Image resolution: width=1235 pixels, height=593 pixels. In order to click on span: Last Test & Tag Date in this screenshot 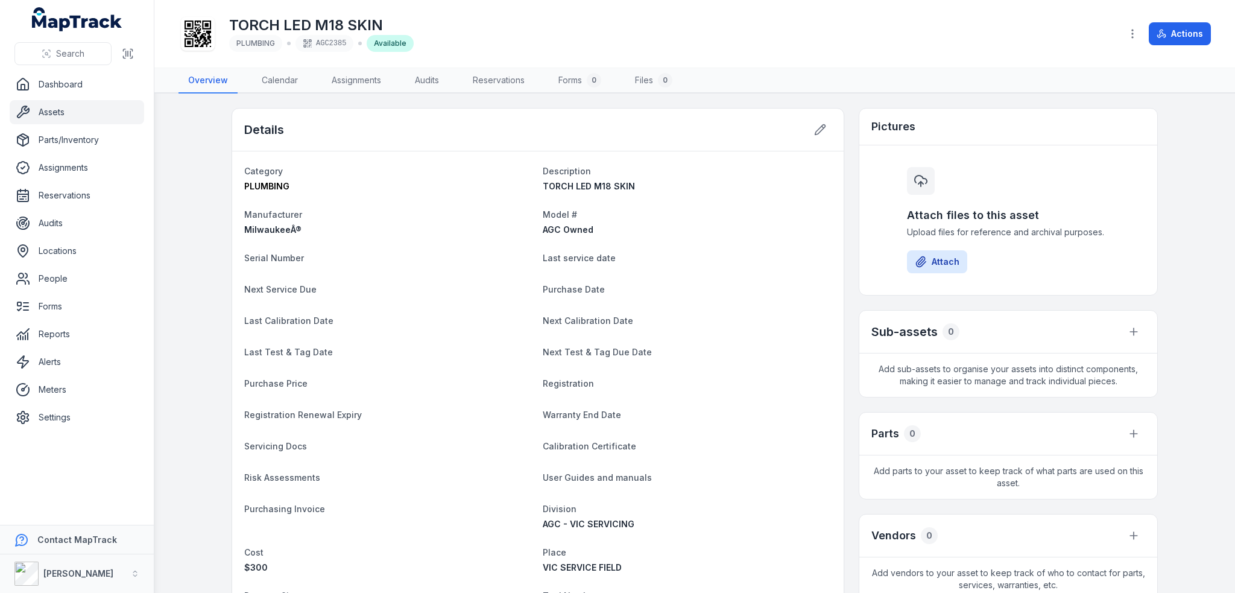, I will do `click(288, 352)`.